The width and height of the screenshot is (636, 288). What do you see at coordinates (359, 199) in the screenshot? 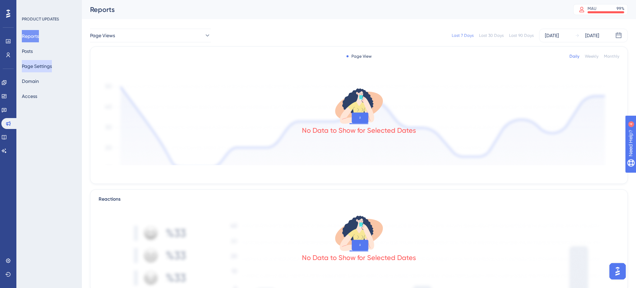
I see `div: Reactions` at bounding box center [359, 199].